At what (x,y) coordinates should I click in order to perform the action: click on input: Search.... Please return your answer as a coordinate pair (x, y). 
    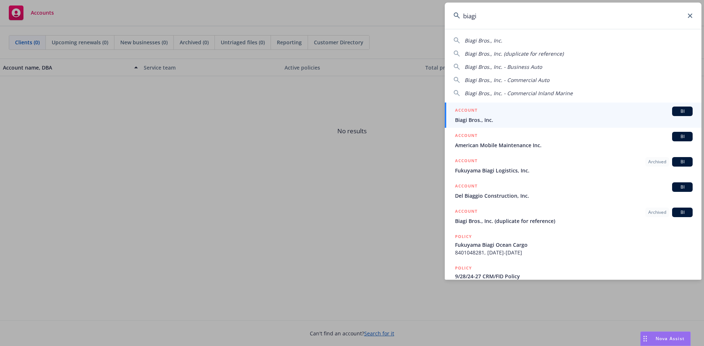
    Looking at the image, I should click on (573, 16).